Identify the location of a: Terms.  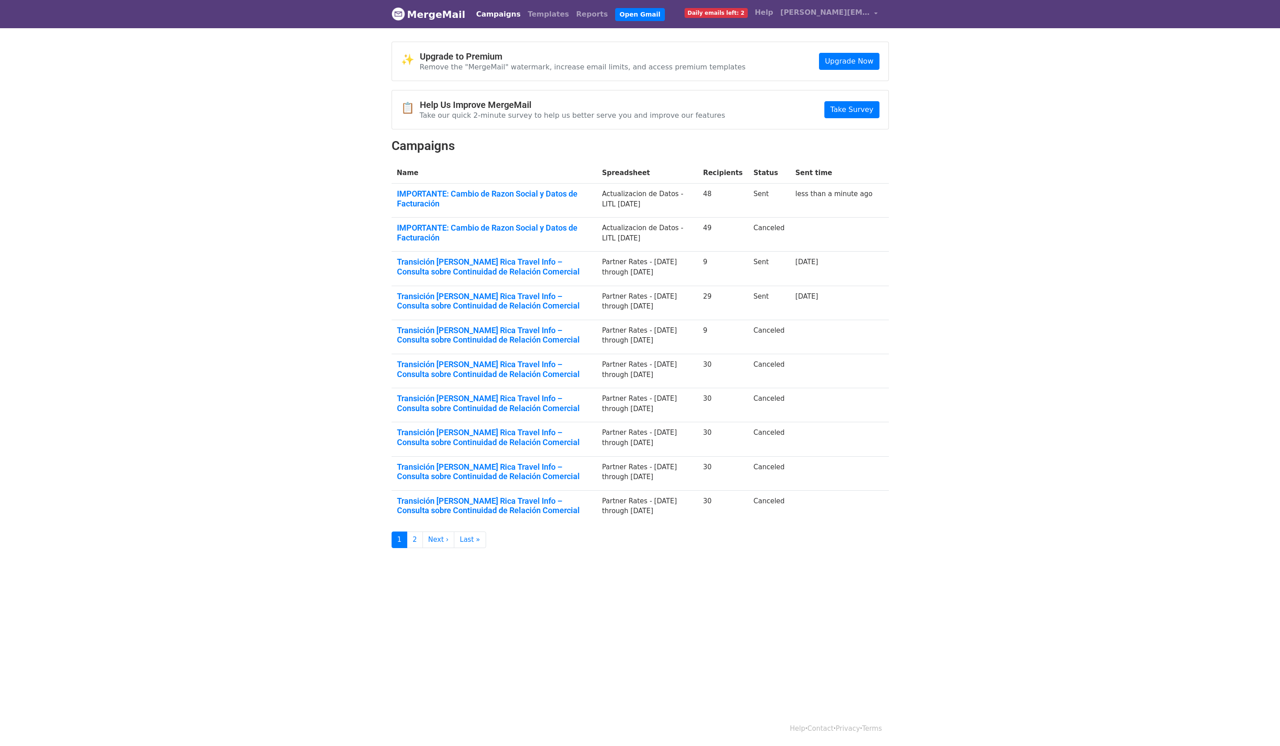
(872, 729).